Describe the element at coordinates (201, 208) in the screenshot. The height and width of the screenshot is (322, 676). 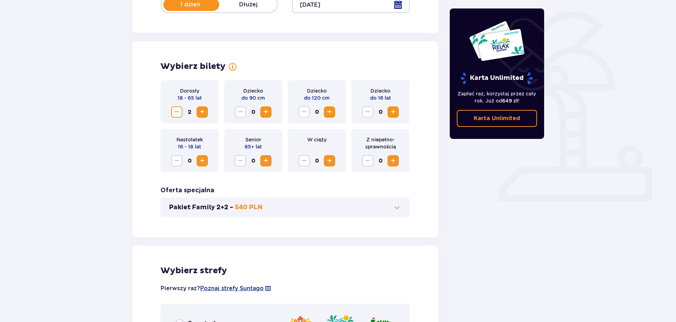
I see `p: Pakiet Family 2+2 -` at that location.